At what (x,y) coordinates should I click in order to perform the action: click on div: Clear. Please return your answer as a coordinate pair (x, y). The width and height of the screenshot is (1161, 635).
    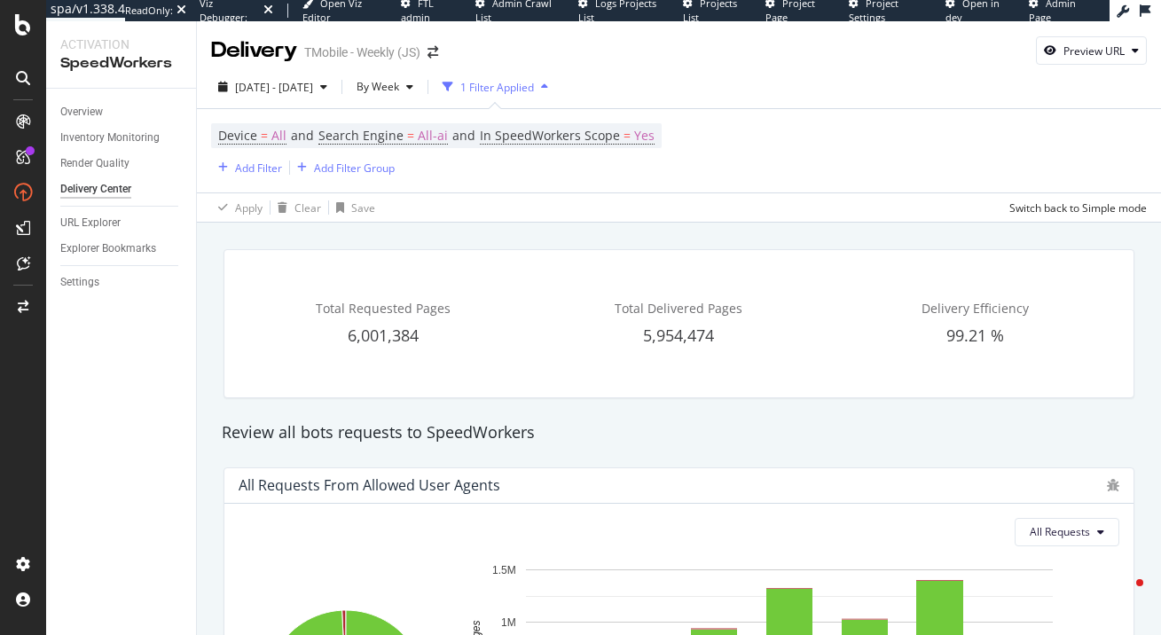
    Looking at the image, I should click on (308, 207).